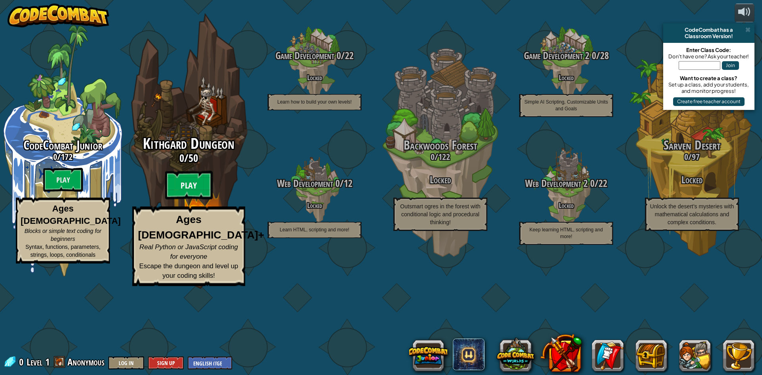  Describe the element at coordinates (708, 56) in the screenshot. I see `div: Don't have one? Ask your teacher!` at that location.